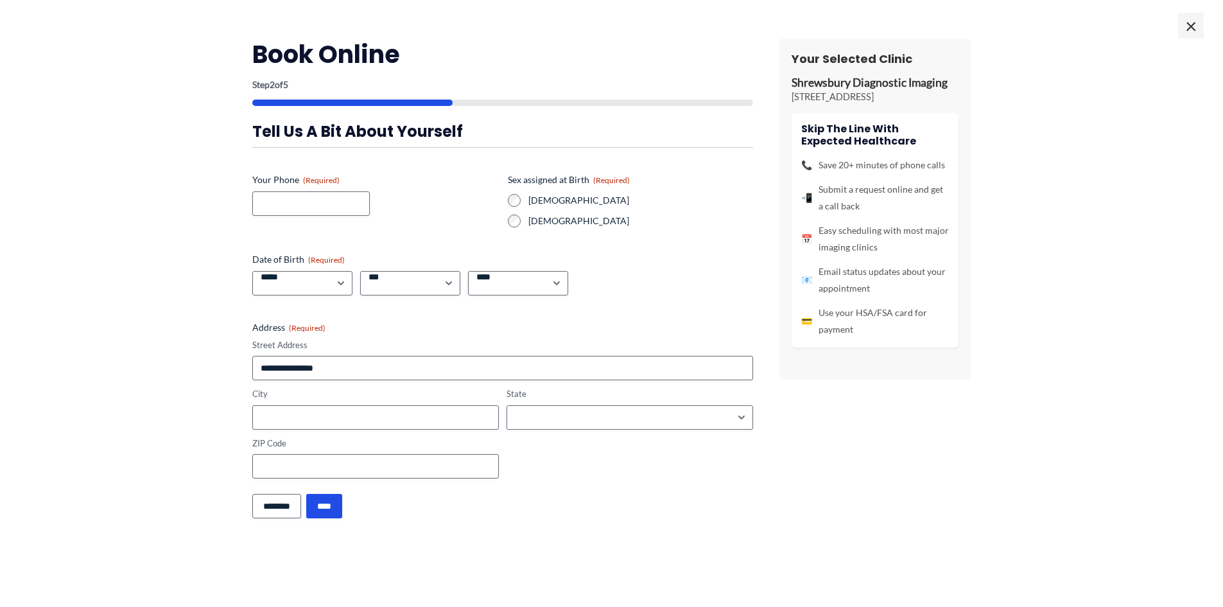 This screenshot has width=1223, height=607. What do you see at coordinates (289, 328) in the screenshot?
I see `legend: Address` at bounding box center [289, 328].